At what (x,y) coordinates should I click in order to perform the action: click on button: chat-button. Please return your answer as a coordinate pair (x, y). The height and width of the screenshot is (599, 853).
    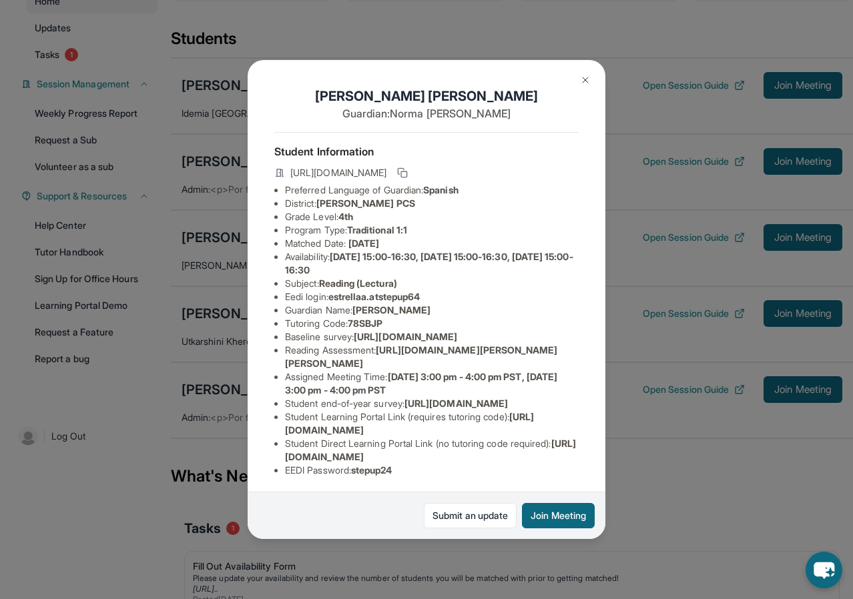
    Looking at the image, I should click on (823, 570).